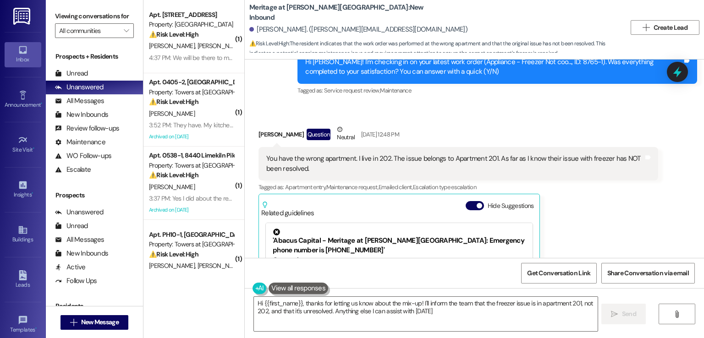 The image size is (704, 338). I want to click on button: Get Conversation Link, so click(558, 273).